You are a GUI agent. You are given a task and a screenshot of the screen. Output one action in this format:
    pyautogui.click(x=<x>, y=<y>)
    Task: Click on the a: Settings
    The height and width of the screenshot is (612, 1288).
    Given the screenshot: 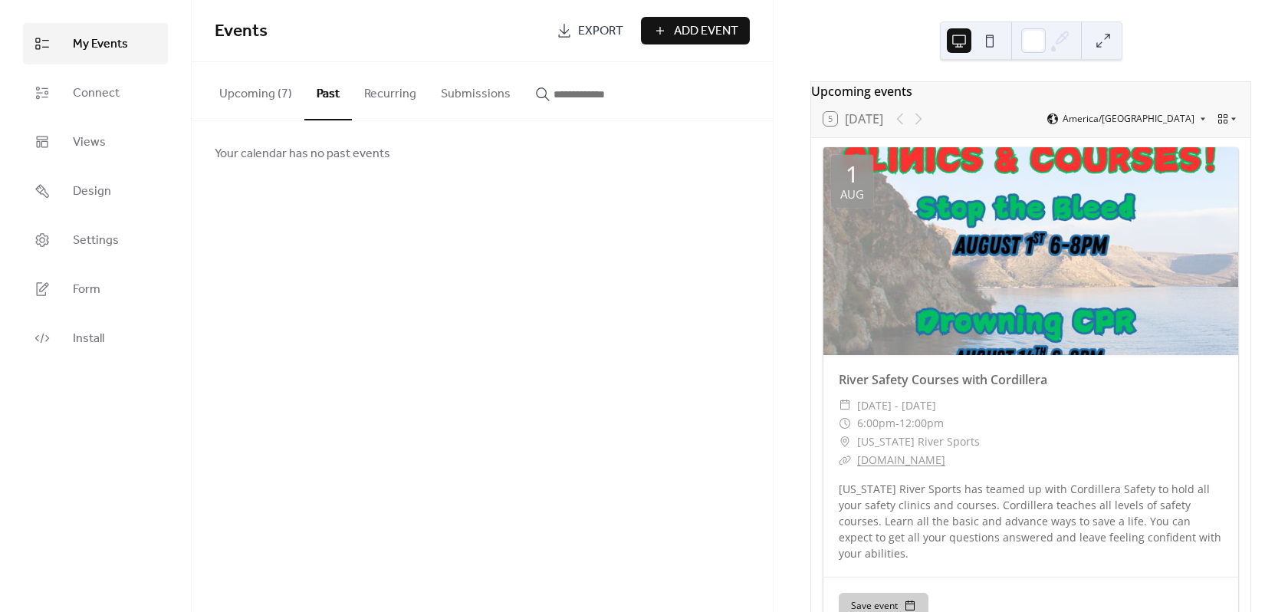 What is the action you would take?
    pyautogui.click(x=95, y=240)
    